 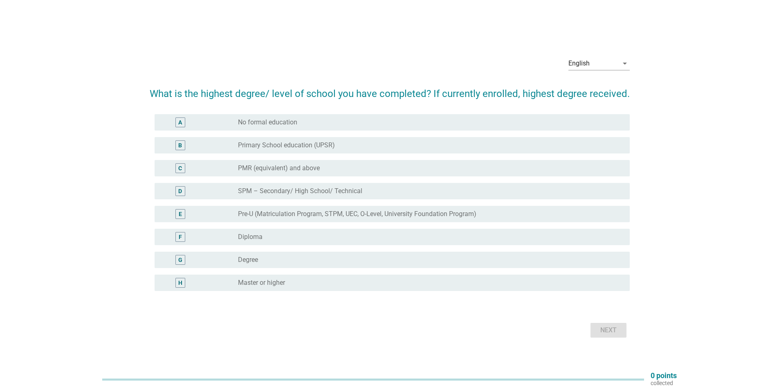 I want to click on p: collected, so click(x=664, y=383).